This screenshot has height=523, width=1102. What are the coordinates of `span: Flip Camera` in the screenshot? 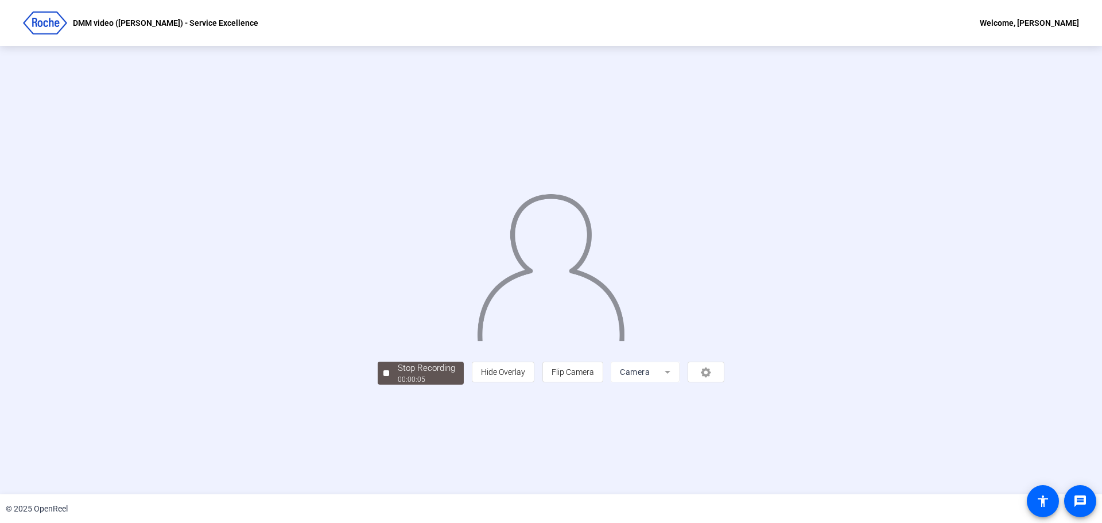 It's located at (573, 372).